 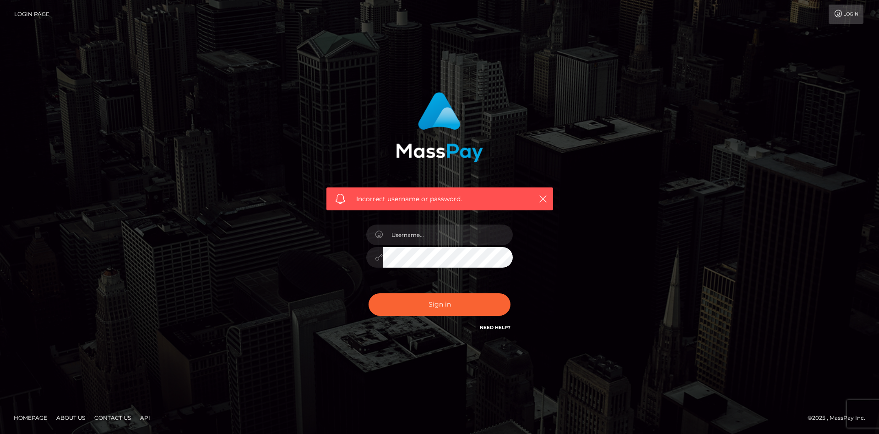 What do you see at coordinates (30, 417) in the screenshot?
I see `a: Homepage` at bounding box center [30, 417].